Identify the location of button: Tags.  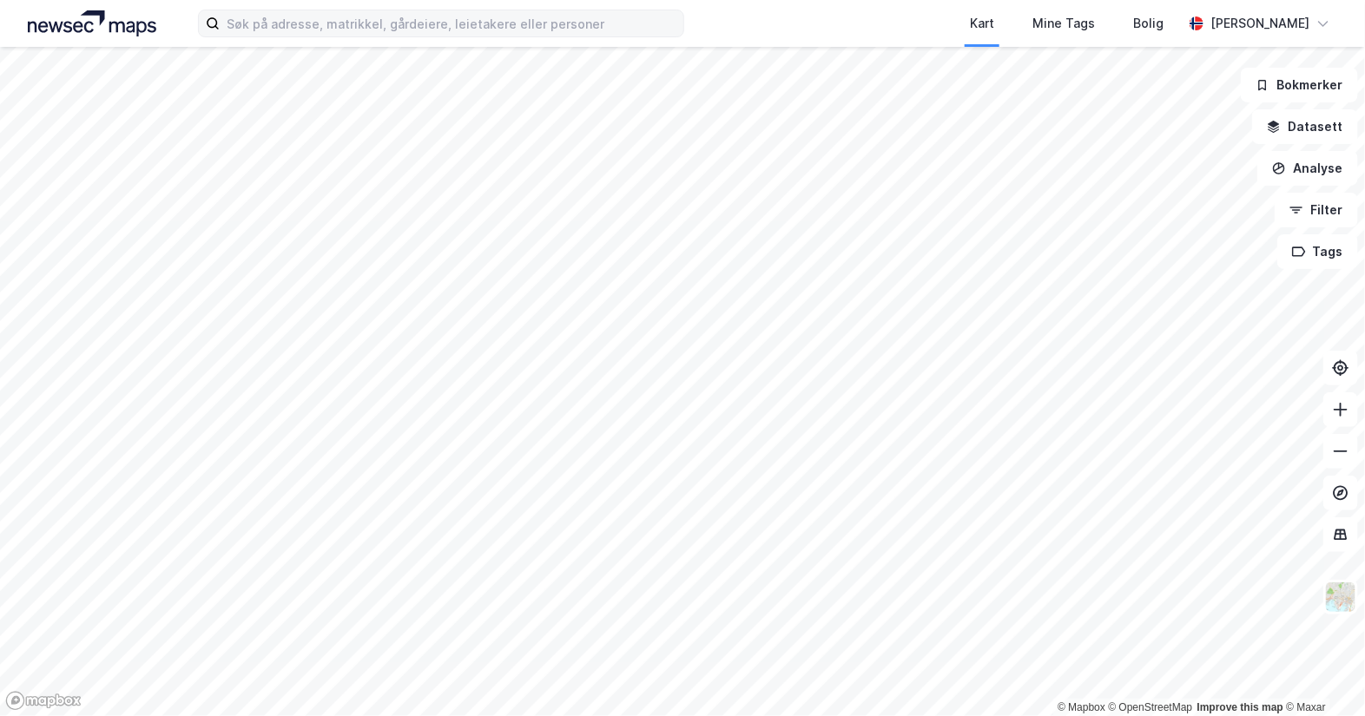
(1317, 252).